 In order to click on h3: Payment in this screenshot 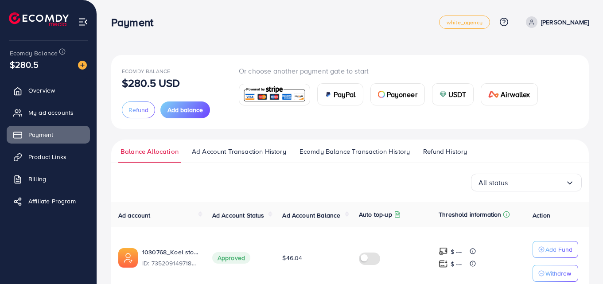, I will do `click(136, 22)`.